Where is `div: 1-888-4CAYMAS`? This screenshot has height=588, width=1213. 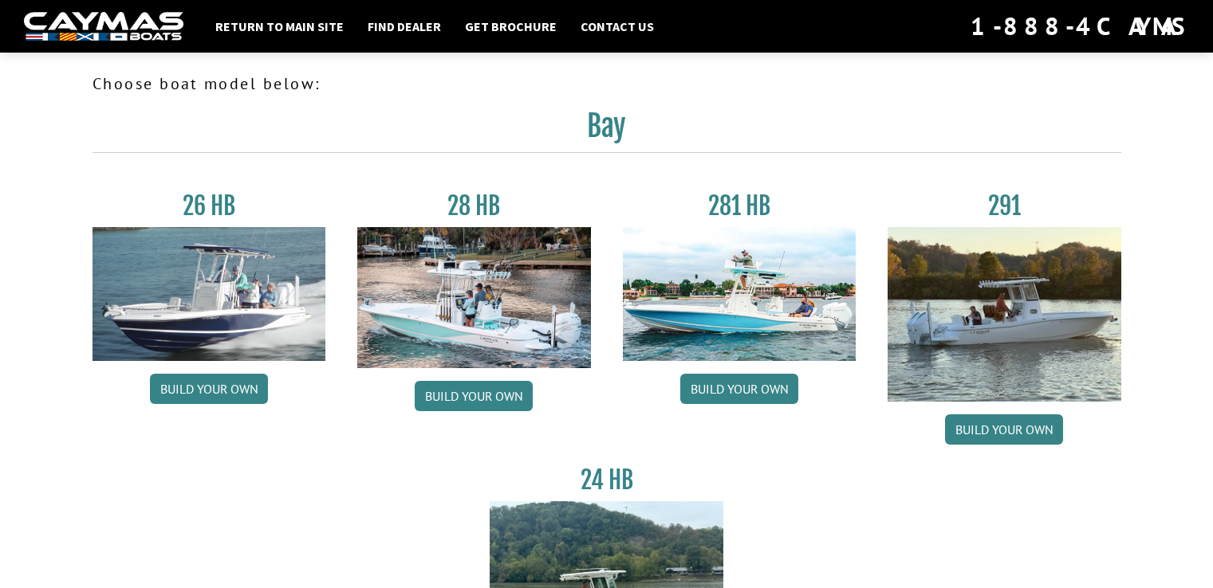
div: 1-888-4CAYMAS is located at coordinates (1080, 26).